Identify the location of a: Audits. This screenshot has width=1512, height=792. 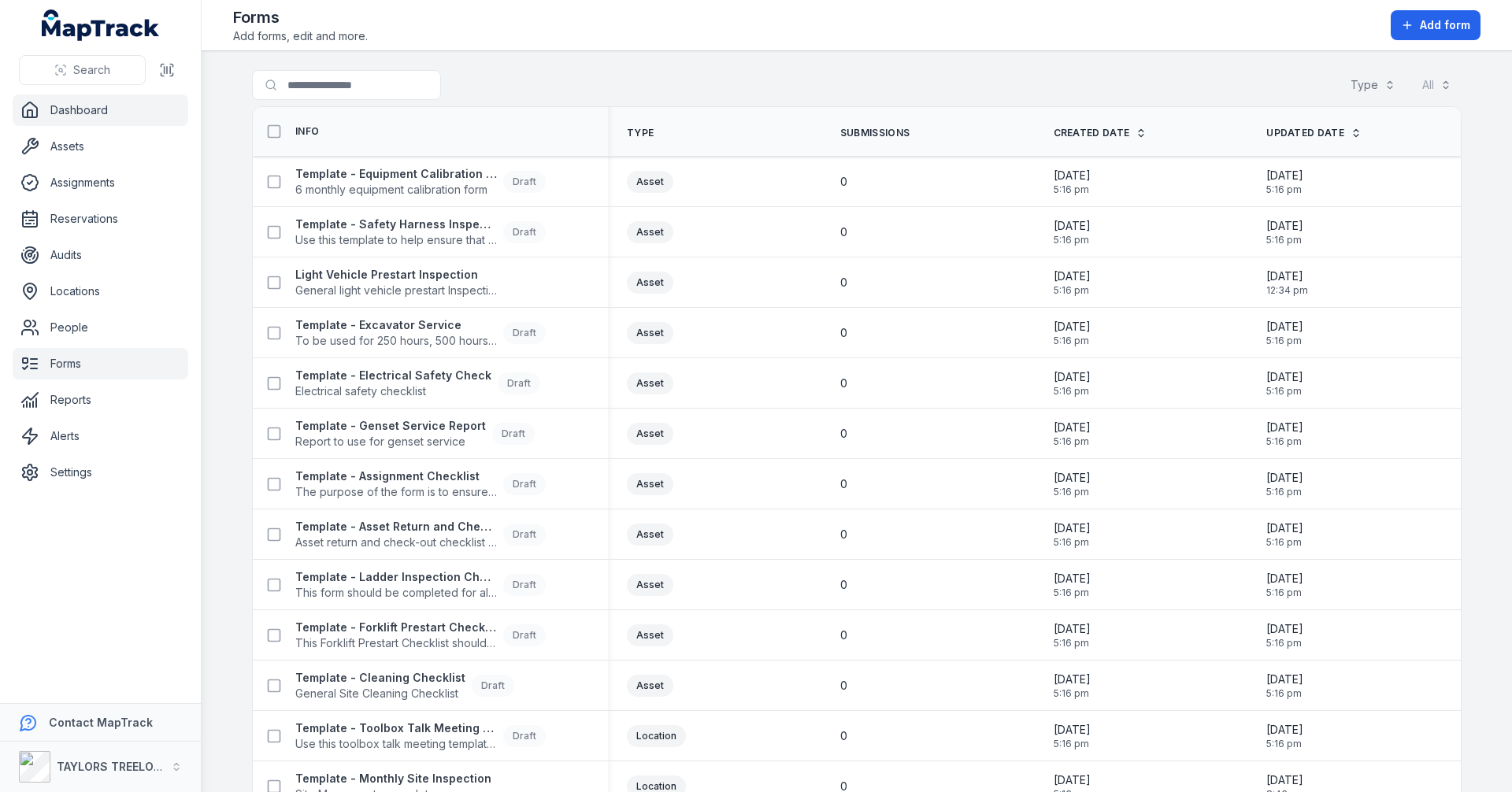
(100, 255).